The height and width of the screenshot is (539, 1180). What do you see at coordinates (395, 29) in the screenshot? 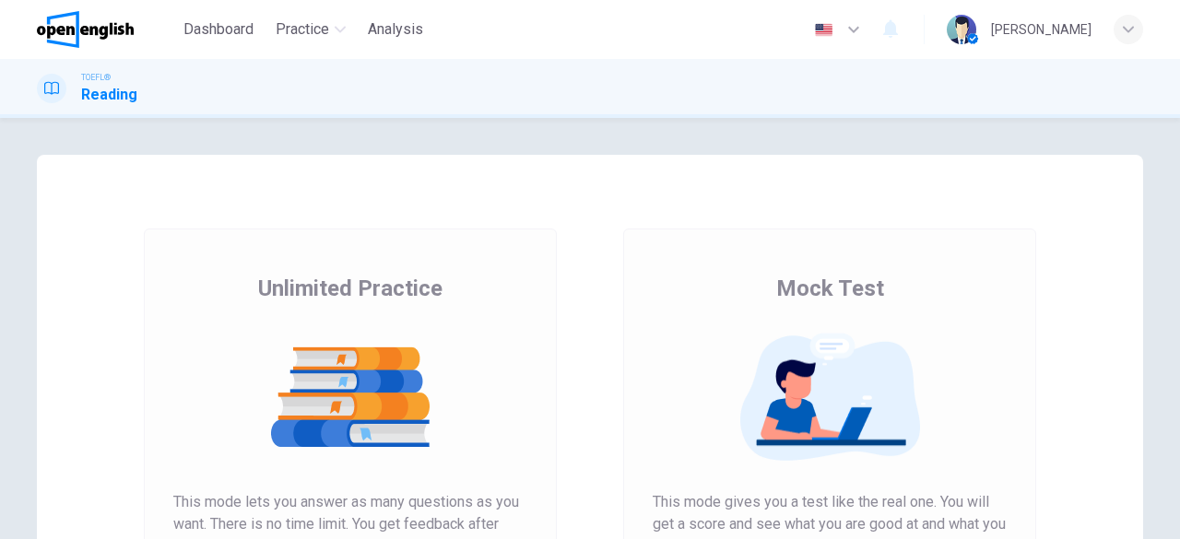
I see `button: Analysis` at bounding box center [395, 29].